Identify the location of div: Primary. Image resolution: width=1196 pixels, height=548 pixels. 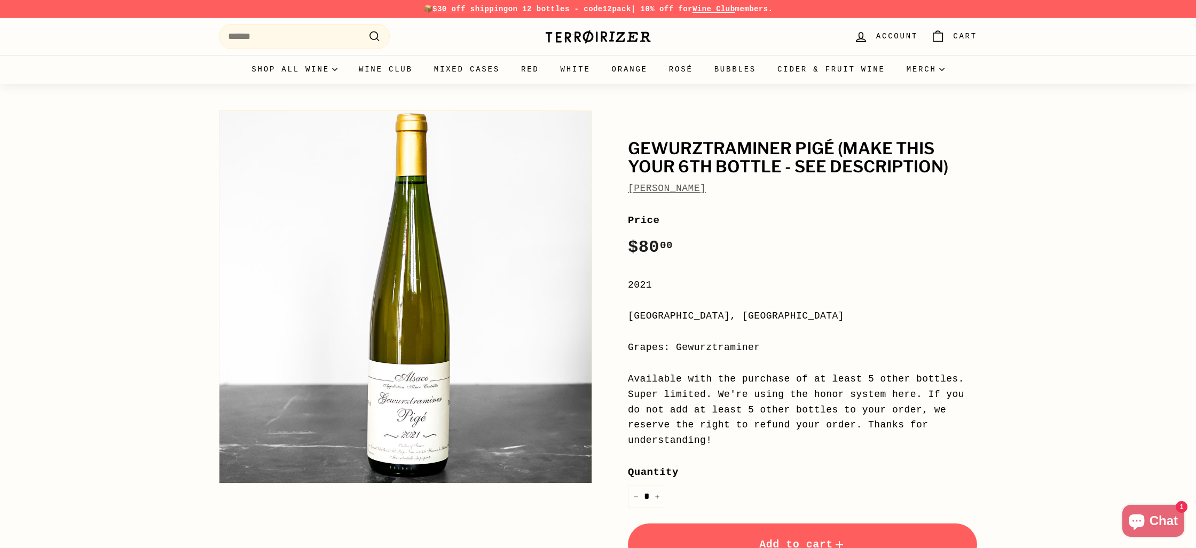
(598, 69).